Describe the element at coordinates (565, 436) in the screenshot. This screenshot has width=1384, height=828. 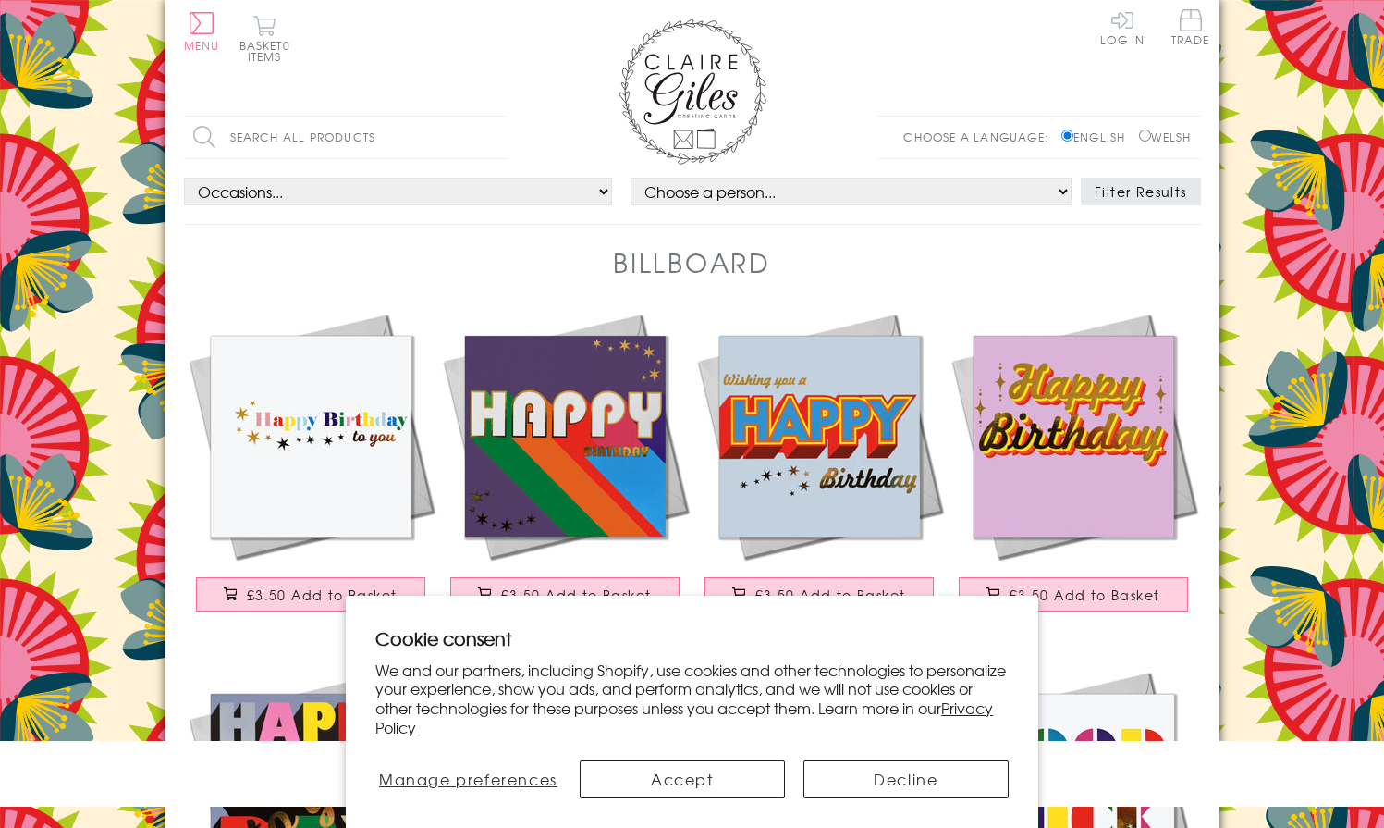
I see `img: Birthday Card, Happy Birthday, Rainbow colours, with gold foil` at that location.